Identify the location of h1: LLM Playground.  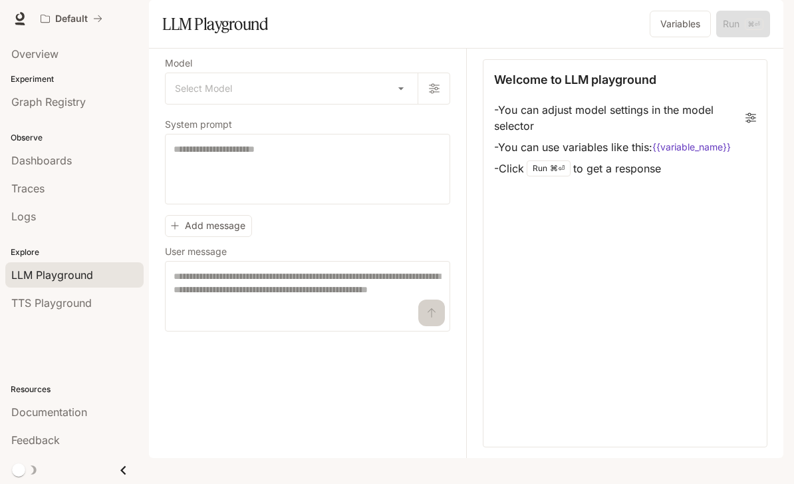
(215, 24).